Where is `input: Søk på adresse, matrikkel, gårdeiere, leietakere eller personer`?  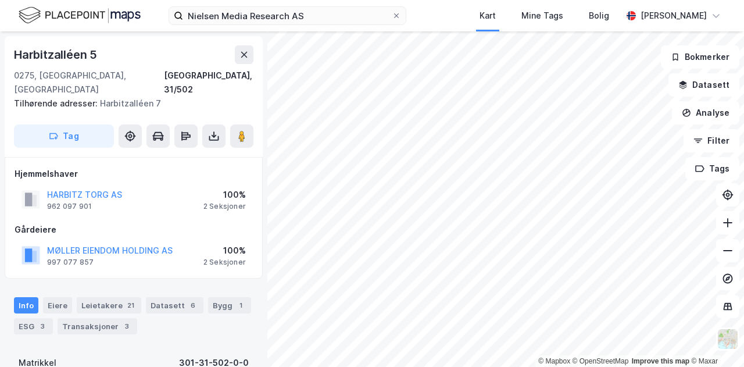
input: Søk på adresse, matrikkel, gårdeiere, leietakere eller personer is located at coordinates (287, 16).